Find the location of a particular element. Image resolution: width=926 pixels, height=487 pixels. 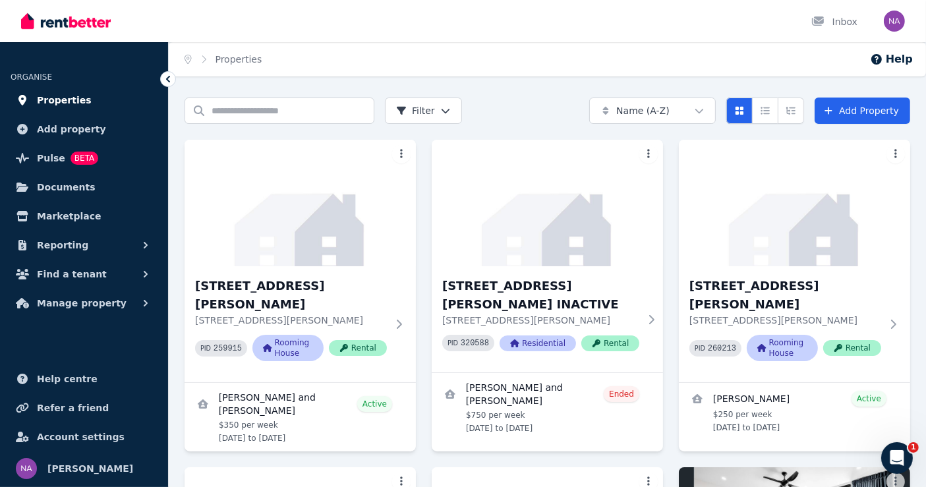

button: Find a tenant is located at coordinates (84, 274).